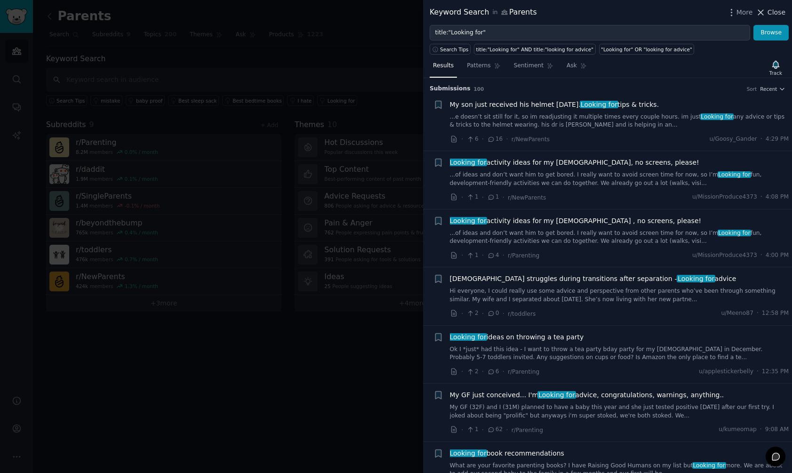  I want to click on button: More, so click(739, 12).